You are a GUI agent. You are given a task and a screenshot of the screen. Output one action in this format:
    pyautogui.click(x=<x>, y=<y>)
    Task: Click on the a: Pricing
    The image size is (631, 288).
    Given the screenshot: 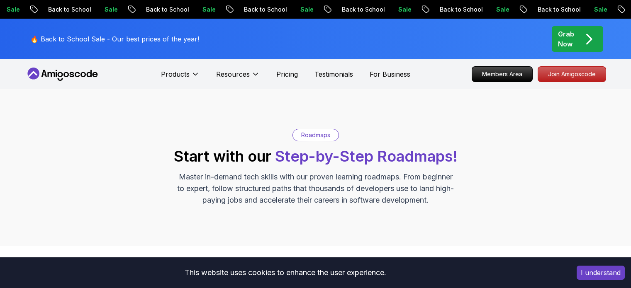 What is the action you would take?
    pyautogui.click(x=287, y=74)
    